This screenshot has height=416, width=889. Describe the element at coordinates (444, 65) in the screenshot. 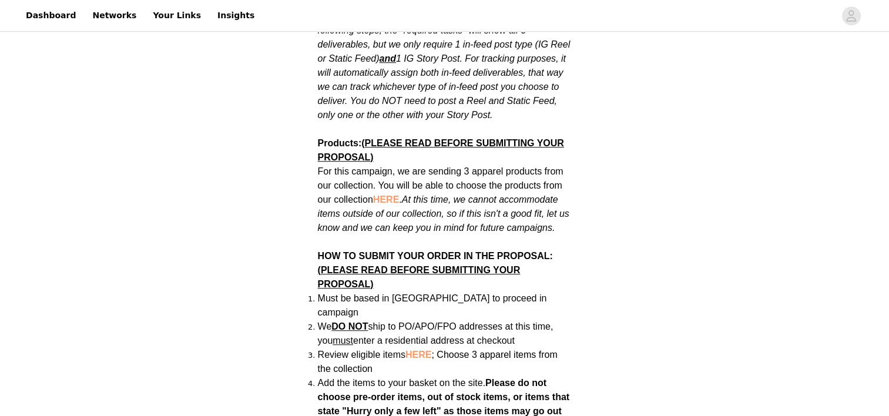

I see `span: 1 In-Feed Post (IG Reel or Static Feed) and 1 IG Story.` at that location.